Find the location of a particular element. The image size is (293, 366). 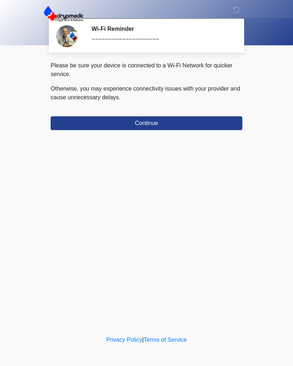

a: Terms of Service is located at coordinates (165, 339).